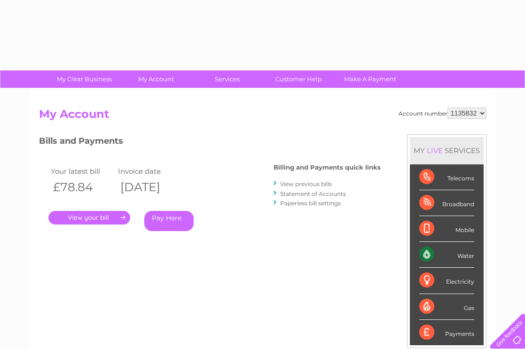  I want to click on div: Water, so click(446, 255).